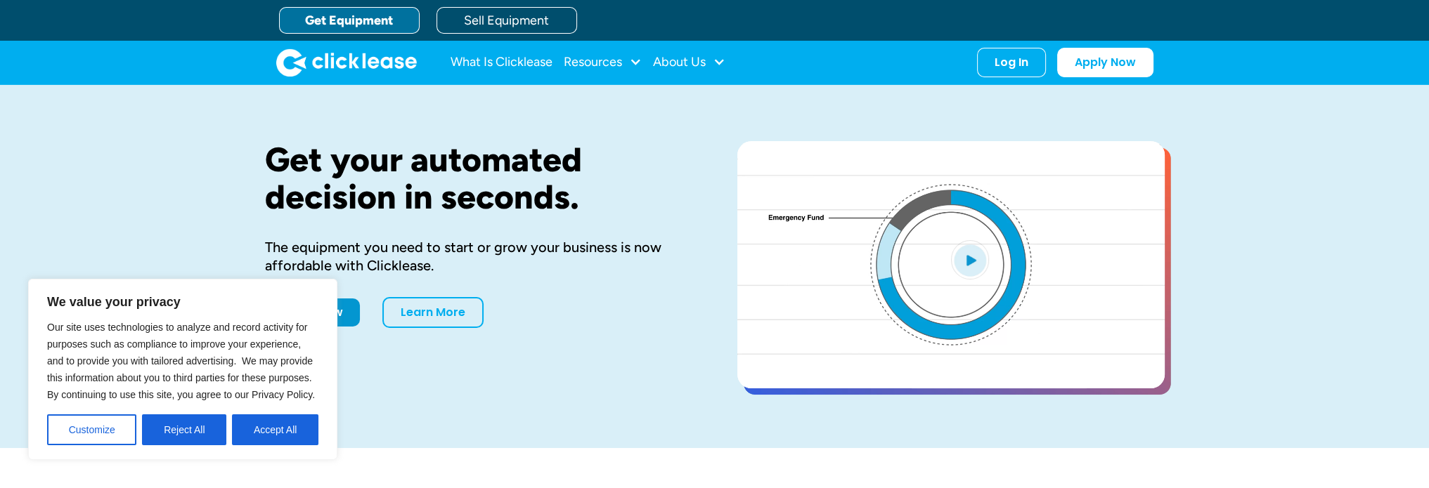 The height and width of the screenshot is (488, 1429). I want to click on div: Resources, so click(602, 63).